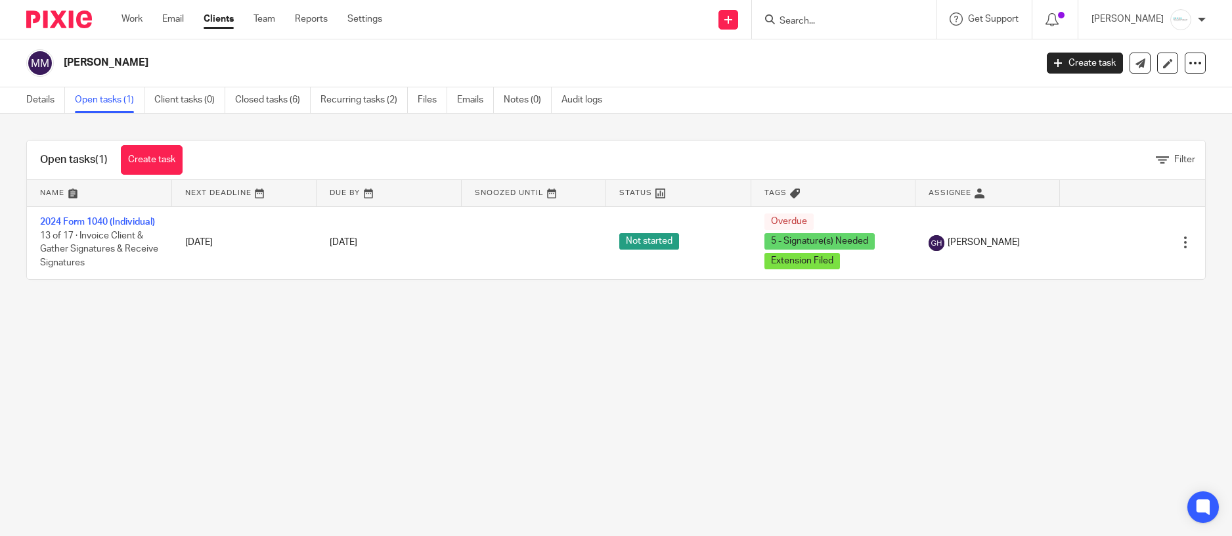 The width and height of the screenshot is (1232, 536). Describe the element at coordinates (364, 100) in the screenshot. I see `a: Recurring tasks (2)` at that location.